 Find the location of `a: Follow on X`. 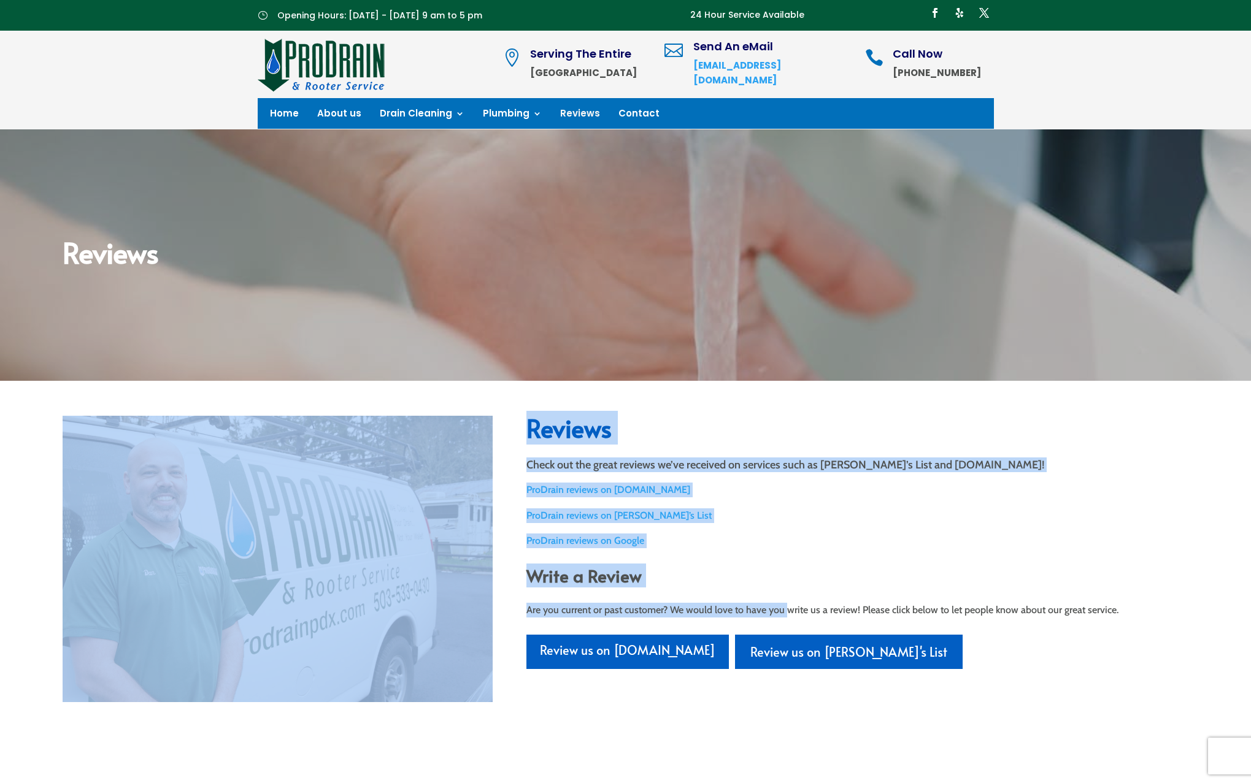

a: Follow on X is located at coordinates (984, 13).